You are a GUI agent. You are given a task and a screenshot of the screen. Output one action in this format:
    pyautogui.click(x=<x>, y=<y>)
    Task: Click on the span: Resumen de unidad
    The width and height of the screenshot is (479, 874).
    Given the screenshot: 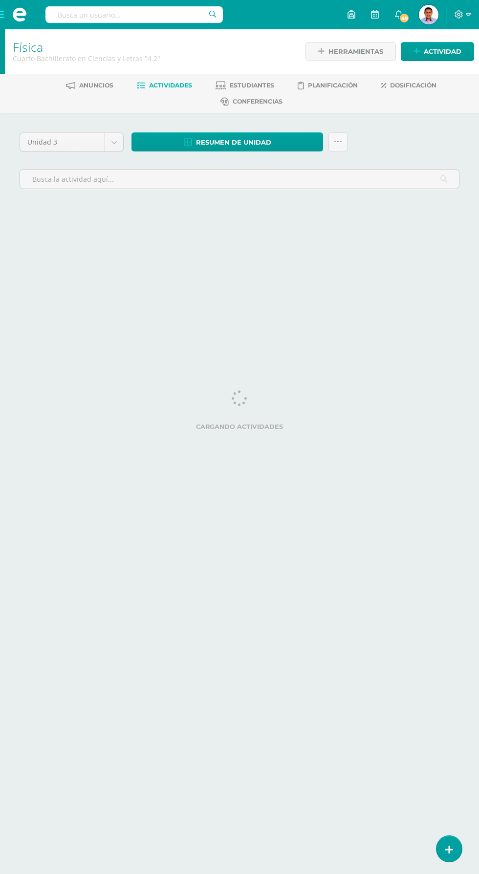 What is the action you would take?
    pyautogui.click(x=234, y=142)
    